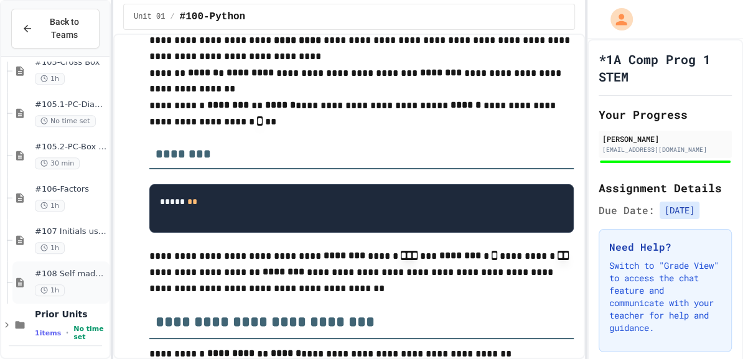 The width and height of the screenshot is (743, 359). What do you see at coordinates (626, 210) in the screenshot?
I see `span: Due Date:` at bounding box center [626, 210].